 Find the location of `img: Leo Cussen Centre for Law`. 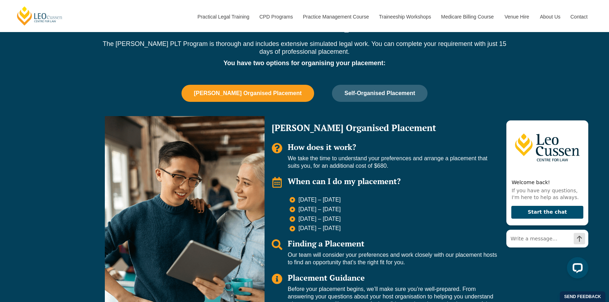

img: Leo Cussen Centre for Law is located at coordinates (47, 40).